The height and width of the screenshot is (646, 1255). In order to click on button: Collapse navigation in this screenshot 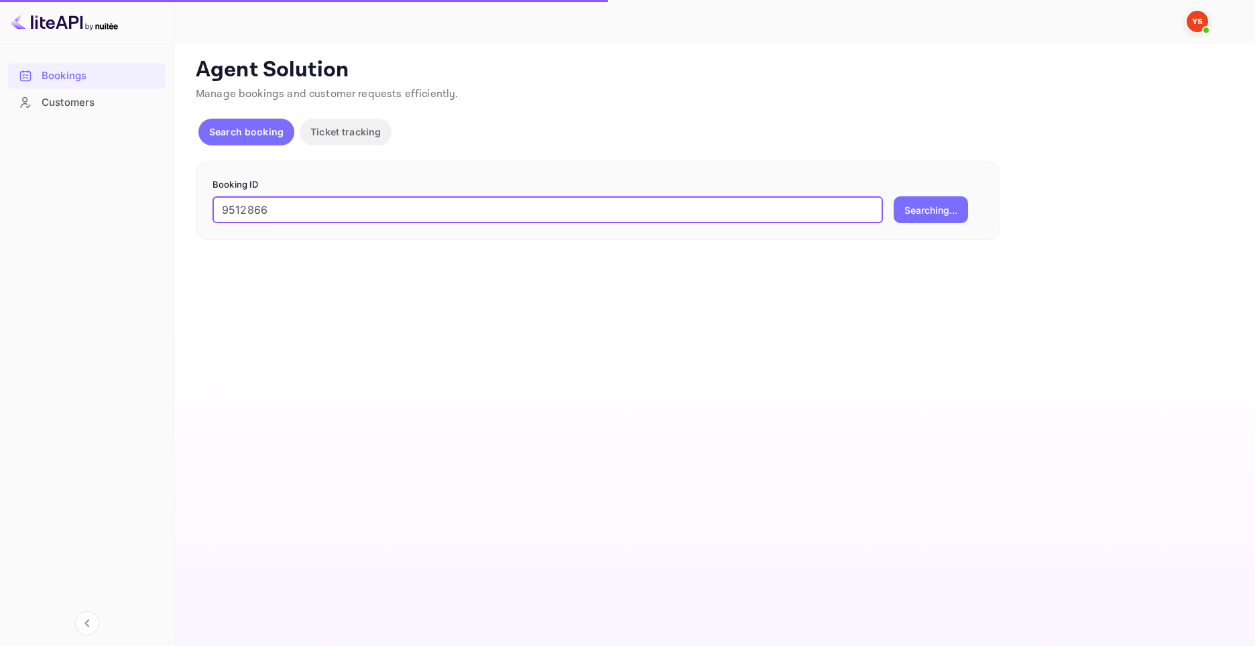, I will do `click(87, 623)`.